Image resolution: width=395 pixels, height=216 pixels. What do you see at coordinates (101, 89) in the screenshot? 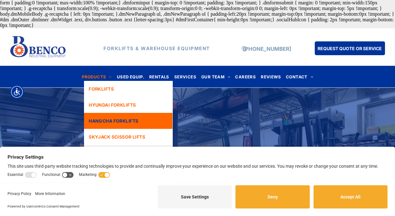
I see `span: FORKLIFTS` at bounding box center [101, 89].